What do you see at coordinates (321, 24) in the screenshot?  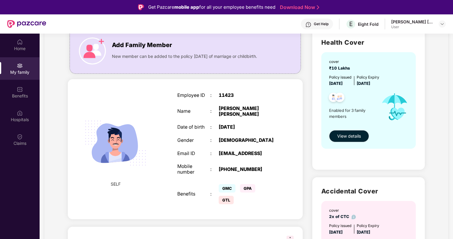 I see `div: Get Help` at bounding box center [321, 24].